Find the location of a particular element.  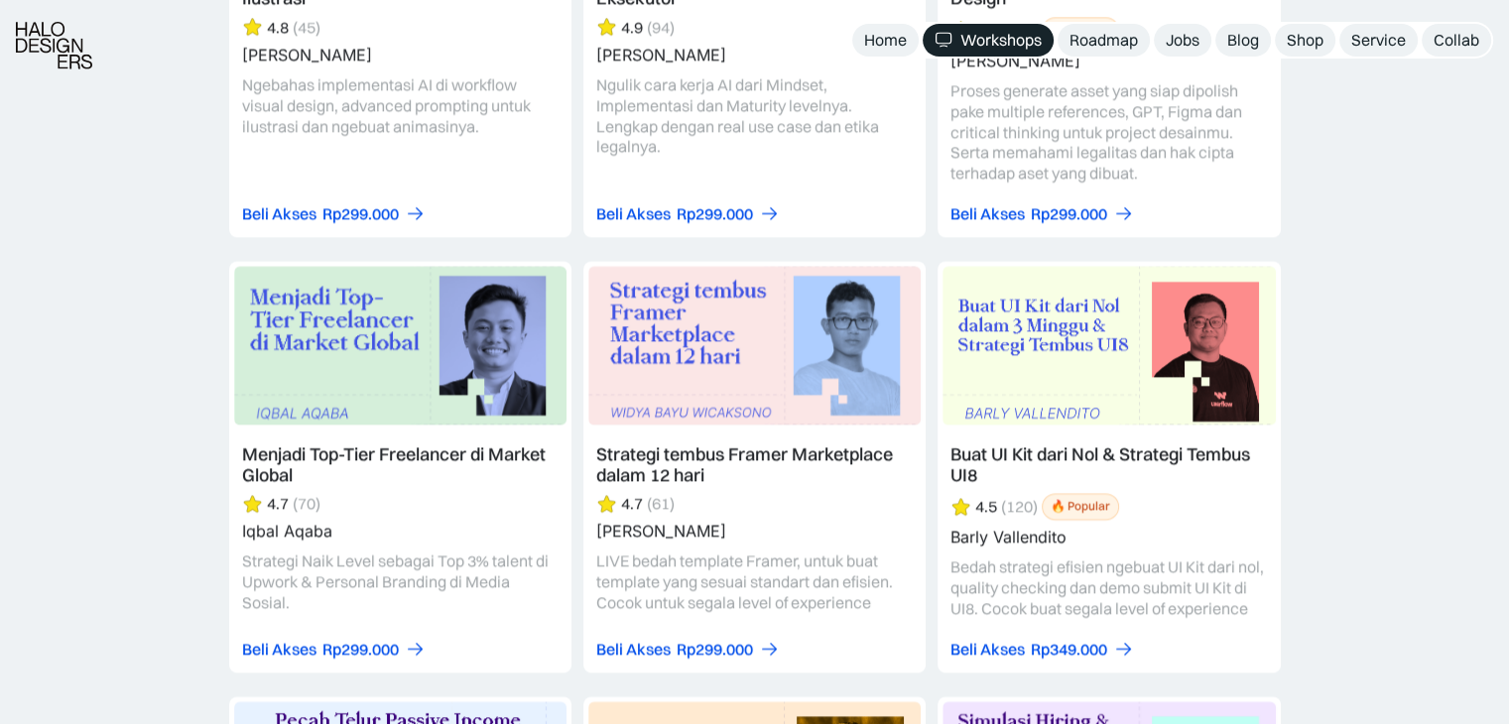

a: Roadmap is located at coordinates (1103, 40).